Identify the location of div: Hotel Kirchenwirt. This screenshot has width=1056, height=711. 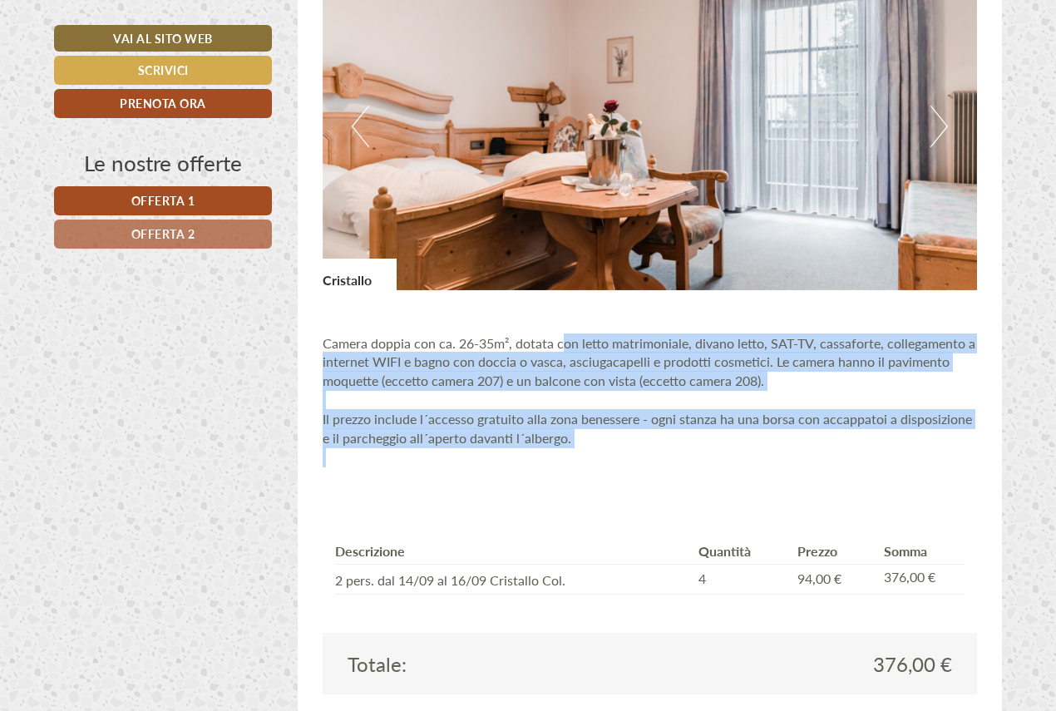
(220, 71).